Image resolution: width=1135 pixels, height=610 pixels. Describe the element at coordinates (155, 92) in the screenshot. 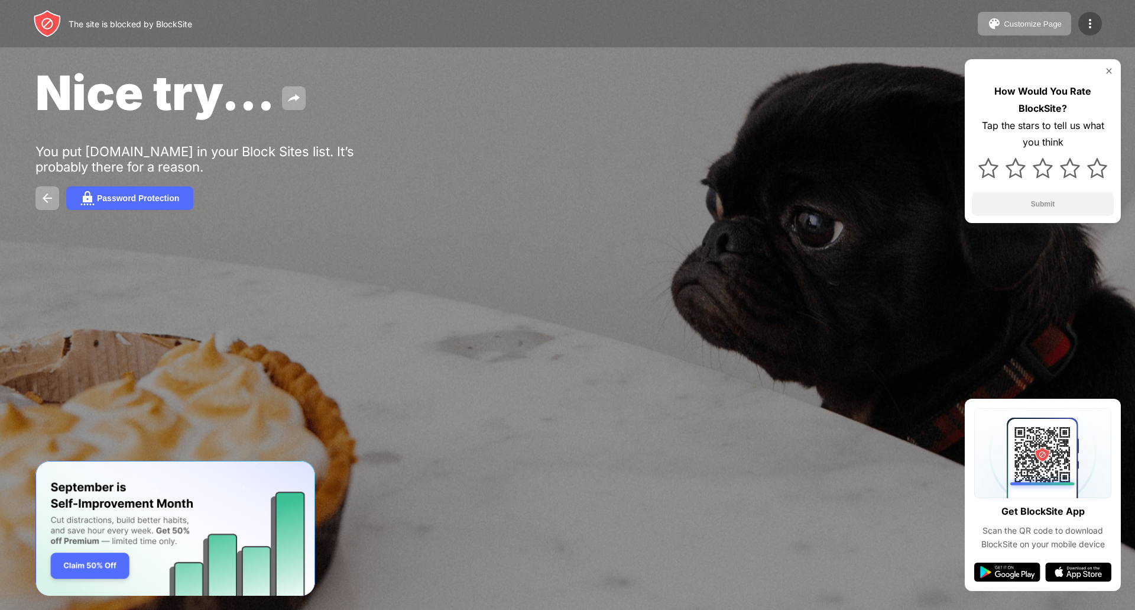

I see `span: Nice try...` at that location.